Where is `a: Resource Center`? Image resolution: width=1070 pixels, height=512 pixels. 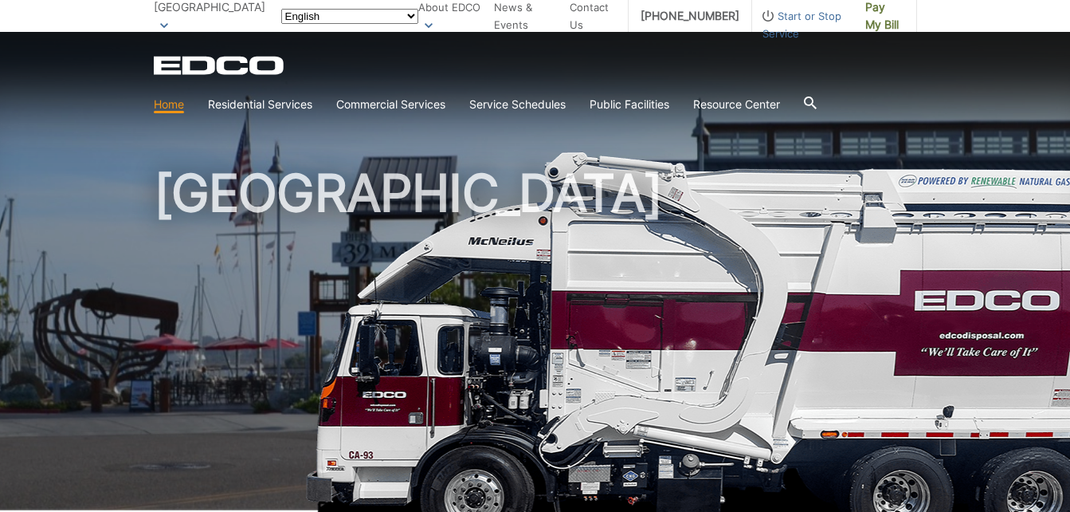
a: Resource Center is located at coordinates (736, 104).